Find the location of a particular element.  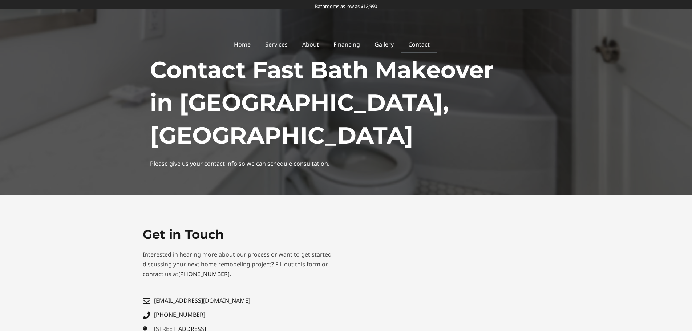

a: Financing is located at coordinates (346, 44).